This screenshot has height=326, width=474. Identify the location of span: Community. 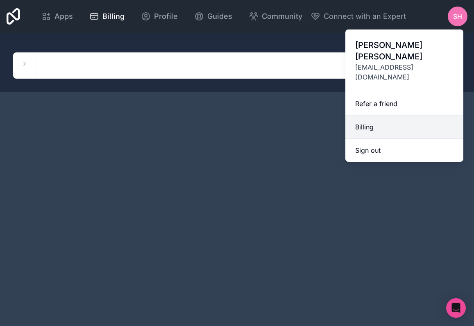
(282, 16).